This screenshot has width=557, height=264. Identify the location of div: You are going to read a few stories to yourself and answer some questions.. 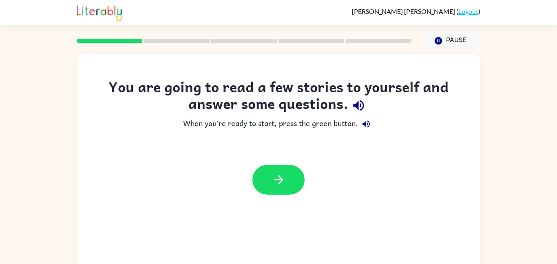
(279, 97).